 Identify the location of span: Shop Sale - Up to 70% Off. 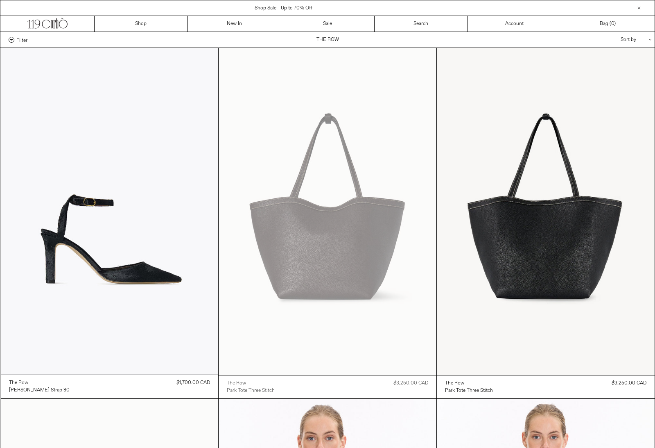
(283, 8).